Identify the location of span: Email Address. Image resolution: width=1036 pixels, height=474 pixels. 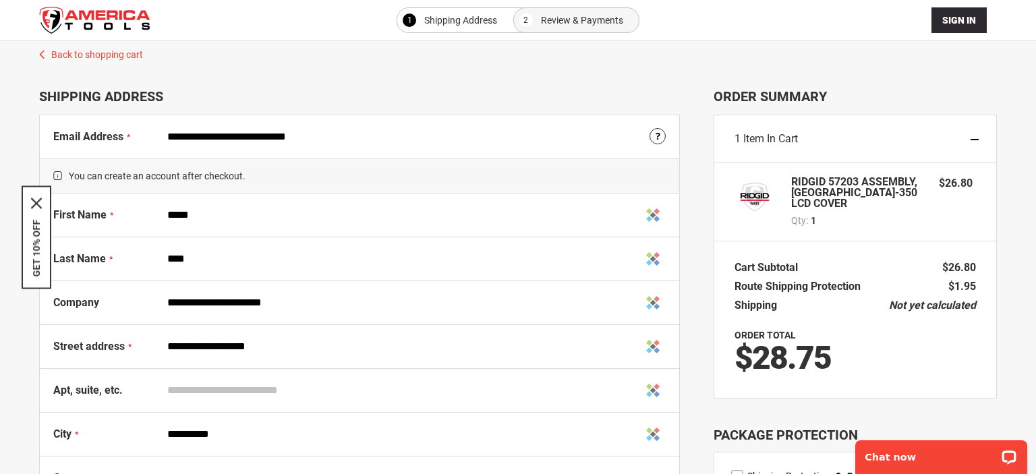
(88, 136).